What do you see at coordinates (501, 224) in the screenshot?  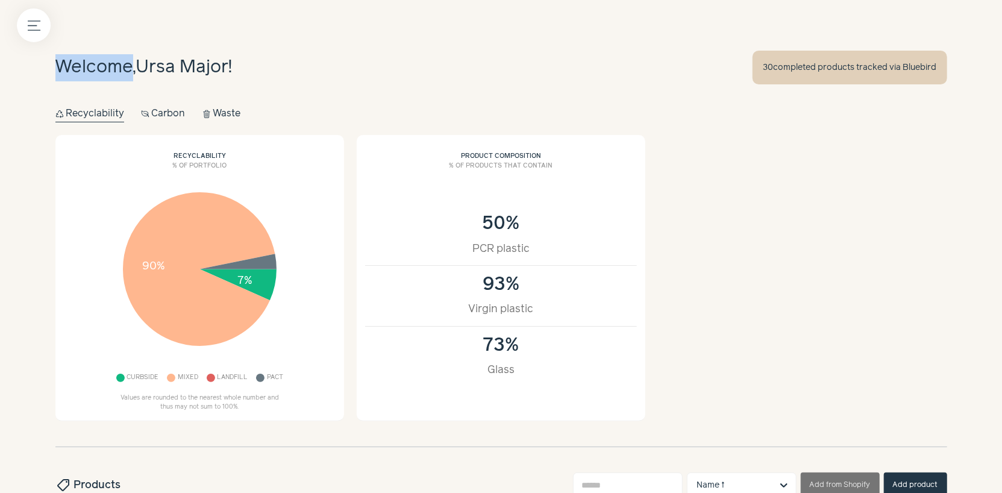 I see `div: 50%` at bounding box center [501, 224].